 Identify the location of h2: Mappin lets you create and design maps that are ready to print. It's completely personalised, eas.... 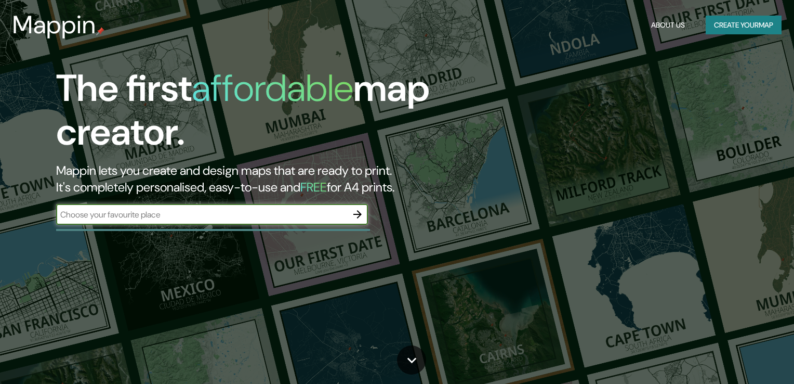
(255, 179).